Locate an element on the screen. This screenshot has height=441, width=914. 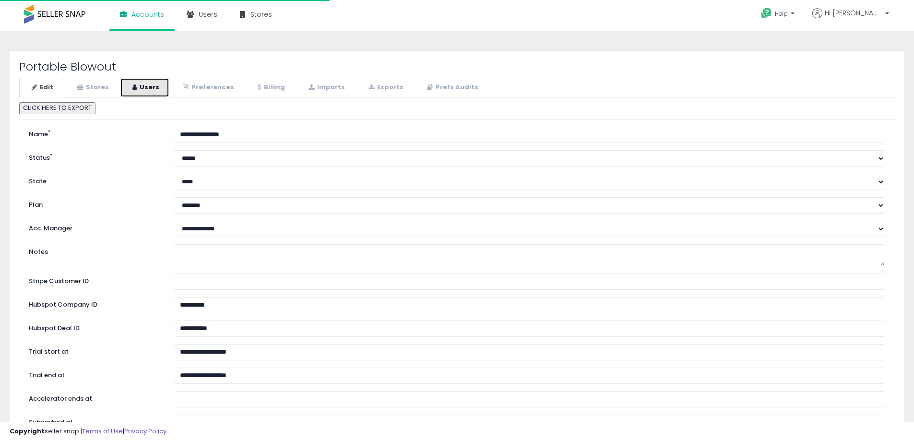
label: Hubspot Company ID is located at coordinates (94, 303).